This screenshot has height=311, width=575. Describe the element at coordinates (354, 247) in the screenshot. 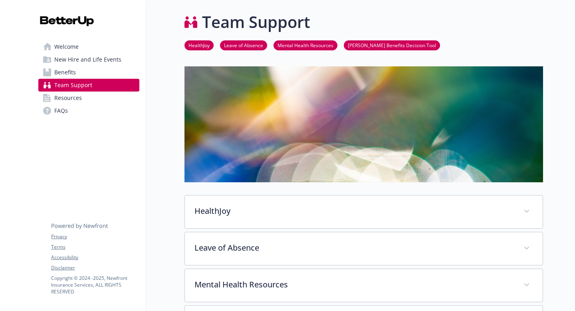

I see `p: Leave of Absence` at that location.